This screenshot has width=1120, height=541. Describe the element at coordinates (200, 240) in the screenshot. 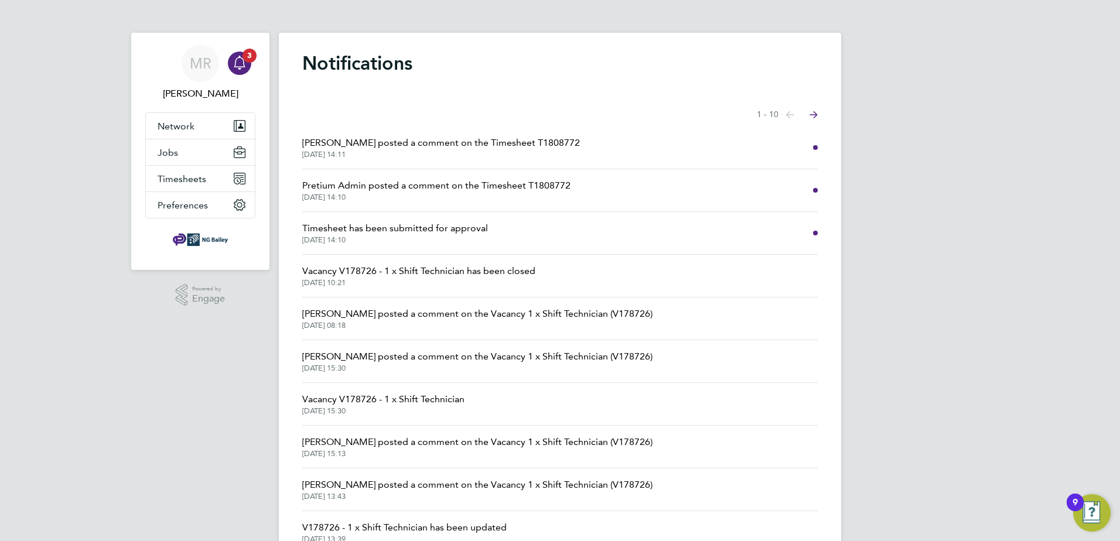

I see `img: ngbailey-logo-retina.png` at that location.